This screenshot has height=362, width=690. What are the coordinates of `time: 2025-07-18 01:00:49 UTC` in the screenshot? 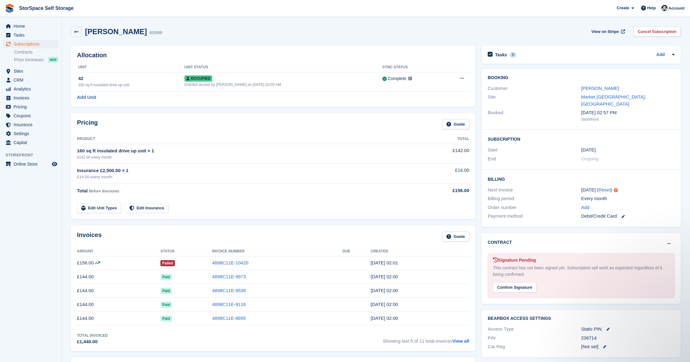 It's located at (384, 290).